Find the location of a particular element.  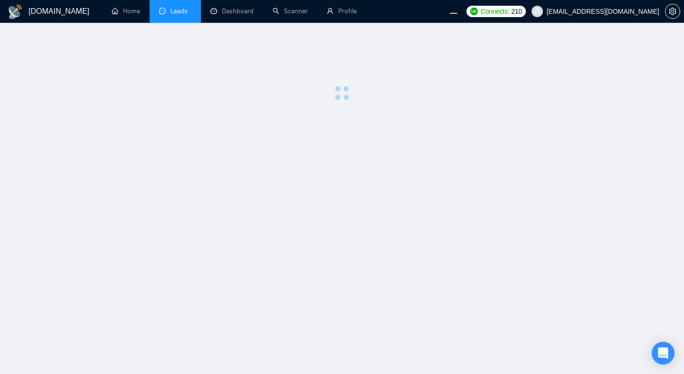

img: logo is located at coordinates (15, 12).